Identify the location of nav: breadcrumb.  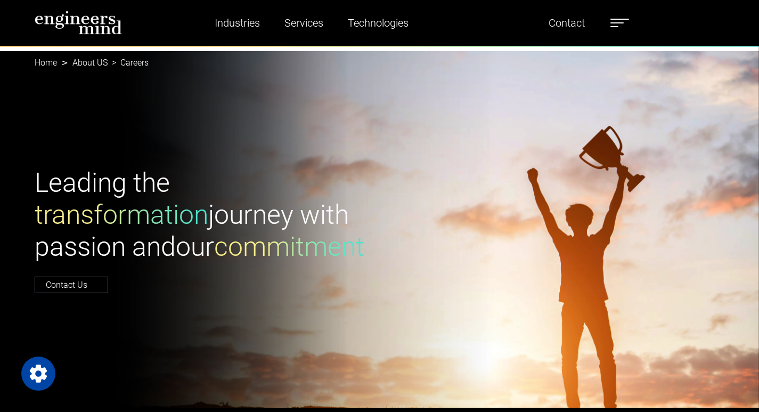
(380, 63).